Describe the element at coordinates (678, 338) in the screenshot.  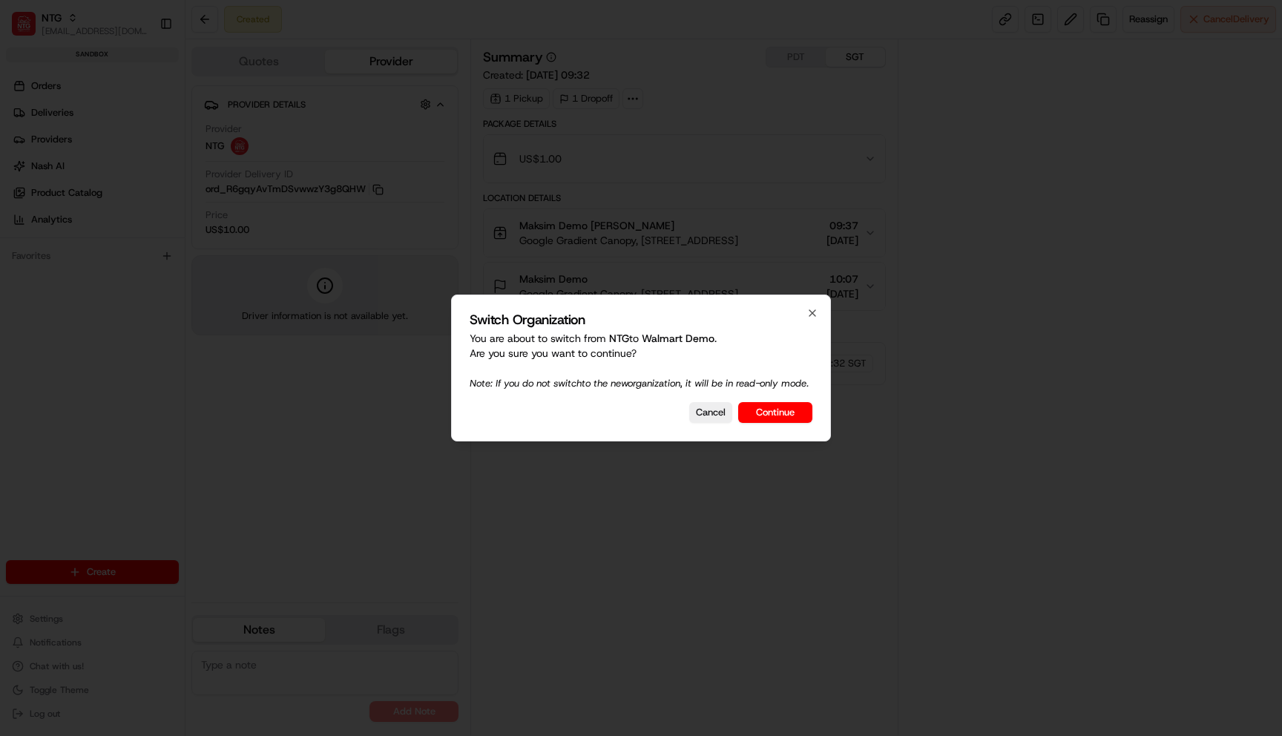
I see `span: Walmart Demo` at that location.